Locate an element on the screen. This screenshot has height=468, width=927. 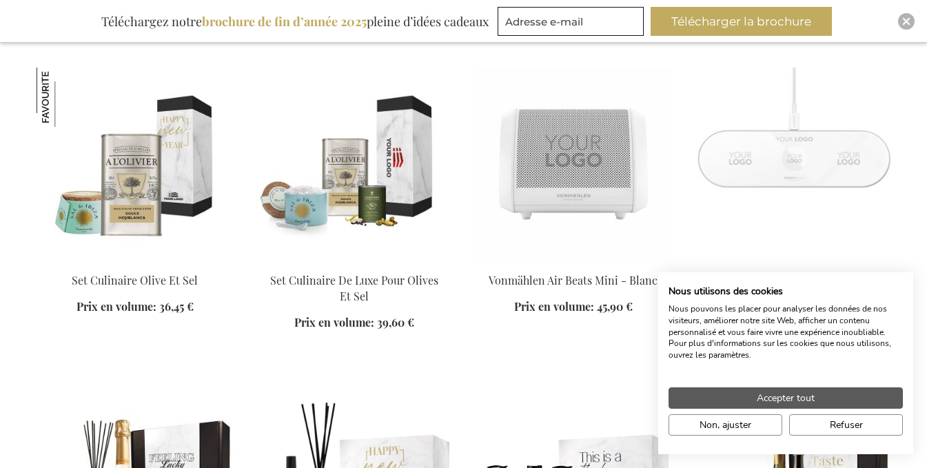
button: Ajustez les préférences de cookie is located at coordinates (725, 425).